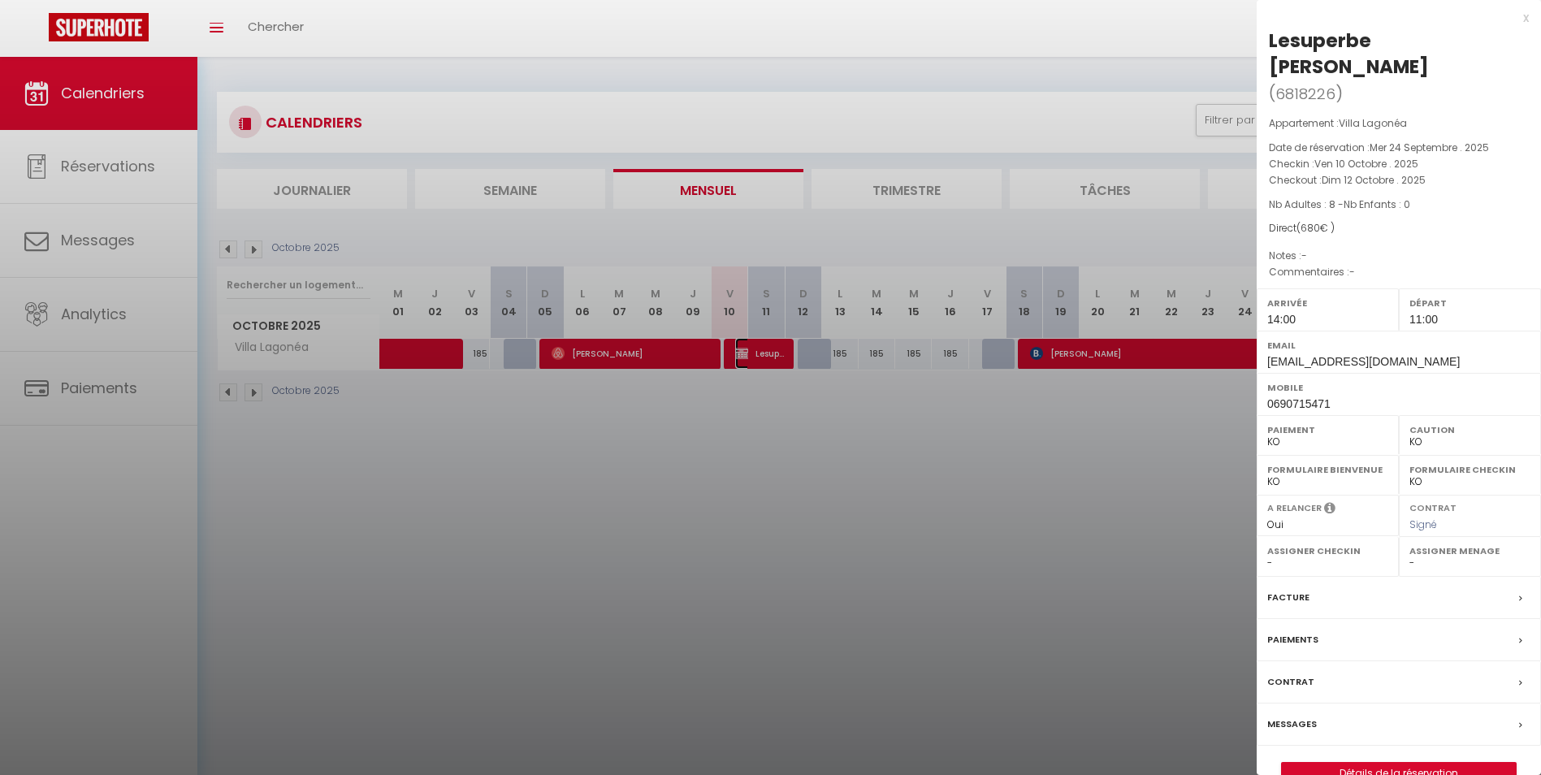 This screenshot has height=775, width=1541. I want to click on span: 6818226, so click(1305, 93).